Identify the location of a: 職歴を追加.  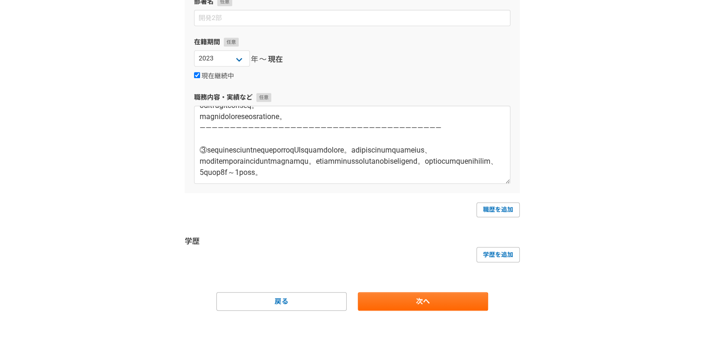
(498, 210).